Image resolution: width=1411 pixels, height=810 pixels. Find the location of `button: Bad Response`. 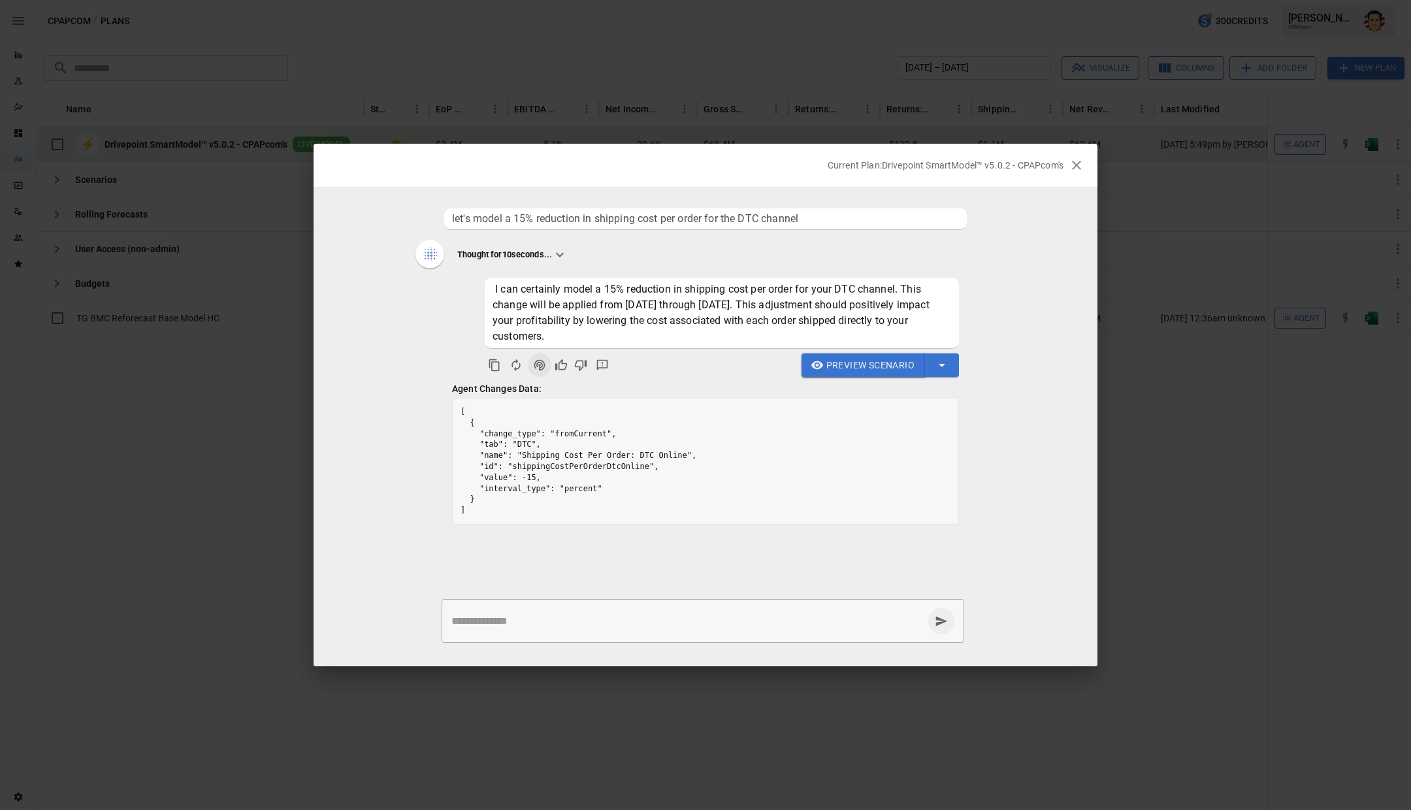

button: Bad Response is located at coordinates (581, 365).